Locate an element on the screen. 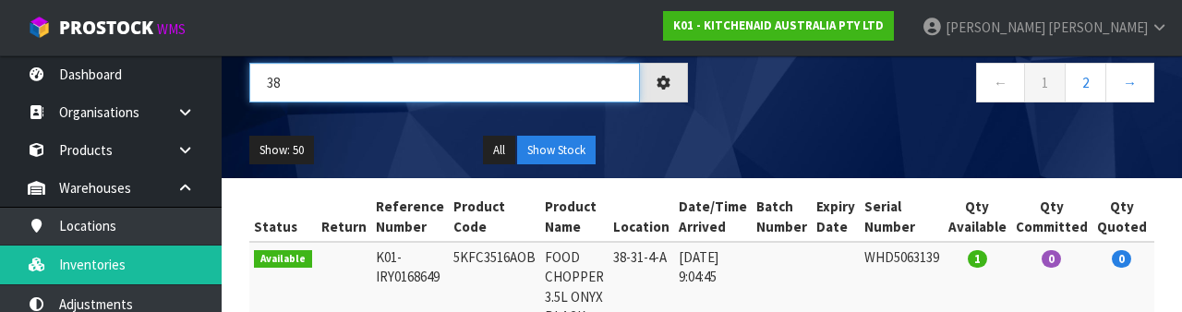 This screenshot has height=312, width=1182. strong: K01 - KITCHENAID AUSTRALIA PTY LTD is located at coordinates (779, 25).